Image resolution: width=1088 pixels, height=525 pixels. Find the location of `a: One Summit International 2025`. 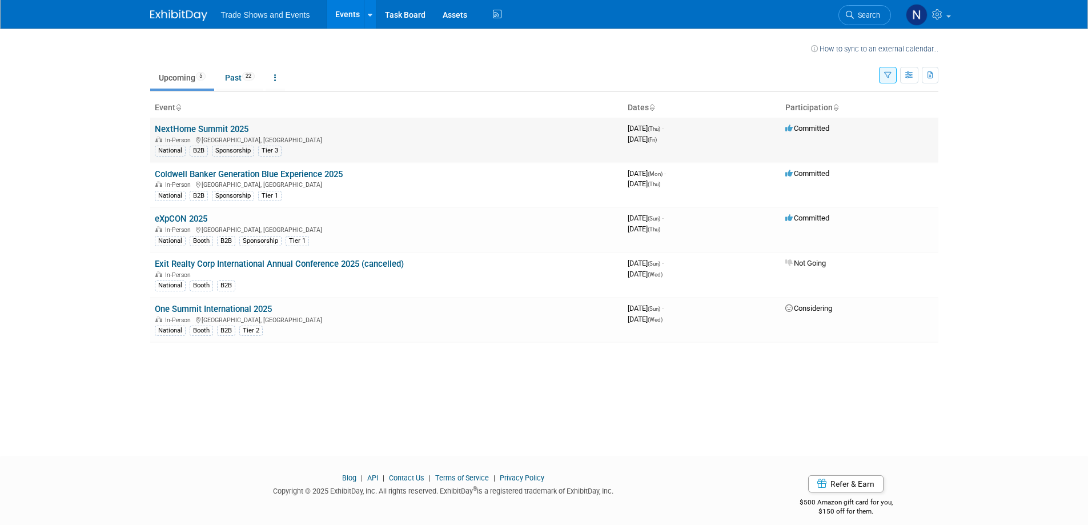

a: One Summit International 2025 is located at coordinates (213, 309).